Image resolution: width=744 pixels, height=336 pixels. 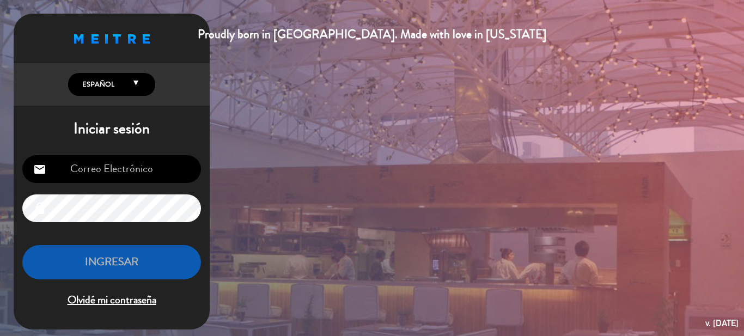 What do you see at coordinates (112, 300) in the screenshot?
I see `span: Olvidé mi contraseña` at bounding box center [112, 300].